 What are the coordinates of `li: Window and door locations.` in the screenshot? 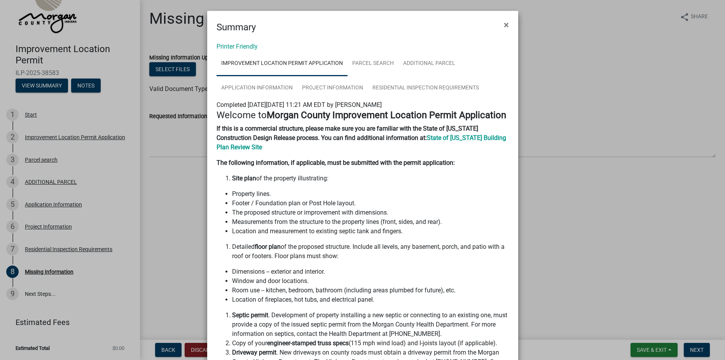 It's located at (371, 281).